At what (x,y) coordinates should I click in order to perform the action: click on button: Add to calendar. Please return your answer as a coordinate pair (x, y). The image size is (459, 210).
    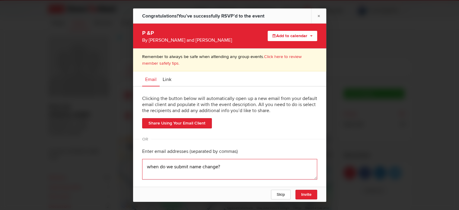
    Looking at the image, I should click on (293, 36).